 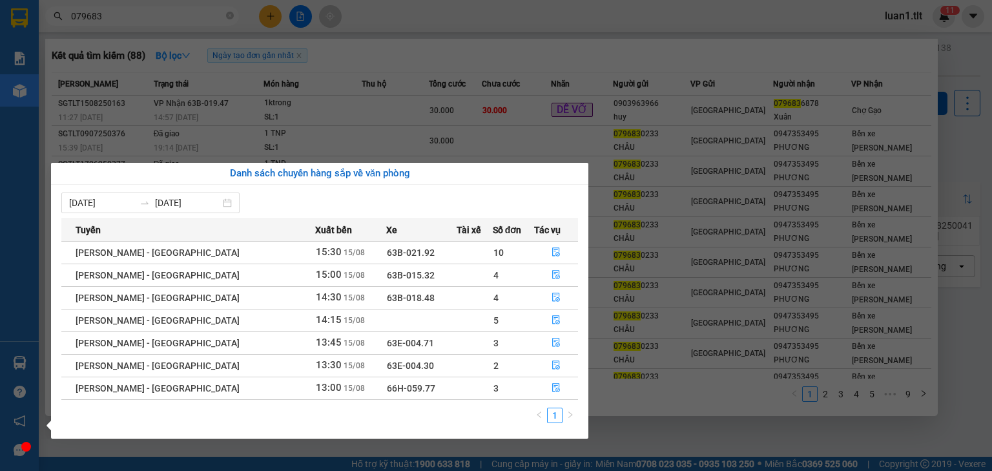 I want to click on span: swap-right, so click(x=145, y=203).